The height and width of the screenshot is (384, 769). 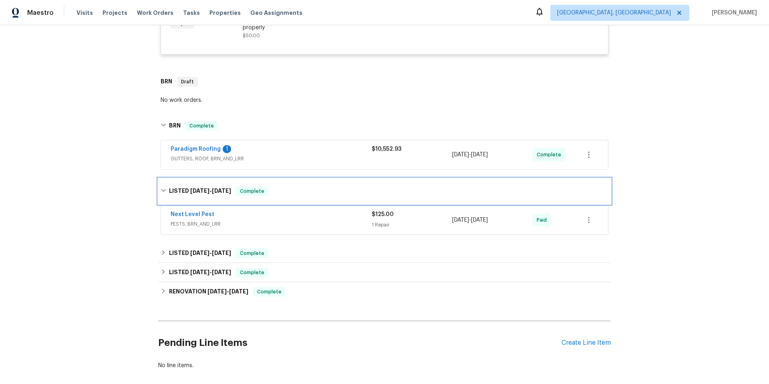 What do you see at coordinates (412, 225) in the screenshot?
I see `div: 1 Repair` at bounding box center [412, 225].